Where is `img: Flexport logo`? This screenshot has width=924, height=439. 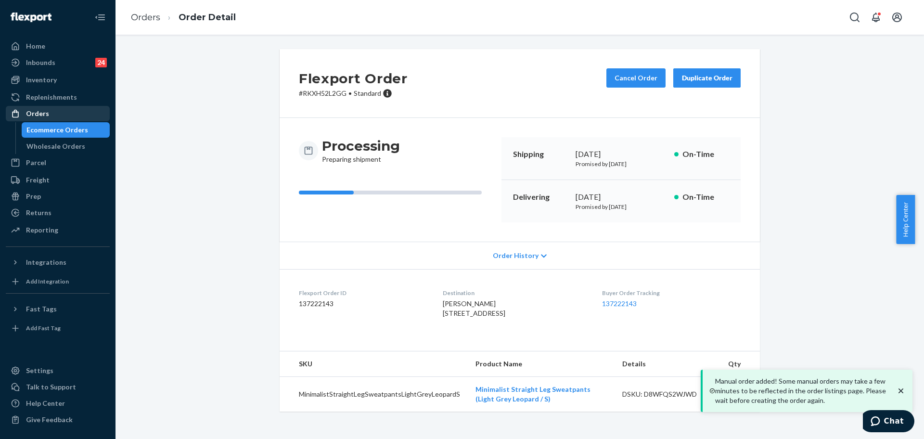 img: Flexport logo is located at coordinates (31, 17).